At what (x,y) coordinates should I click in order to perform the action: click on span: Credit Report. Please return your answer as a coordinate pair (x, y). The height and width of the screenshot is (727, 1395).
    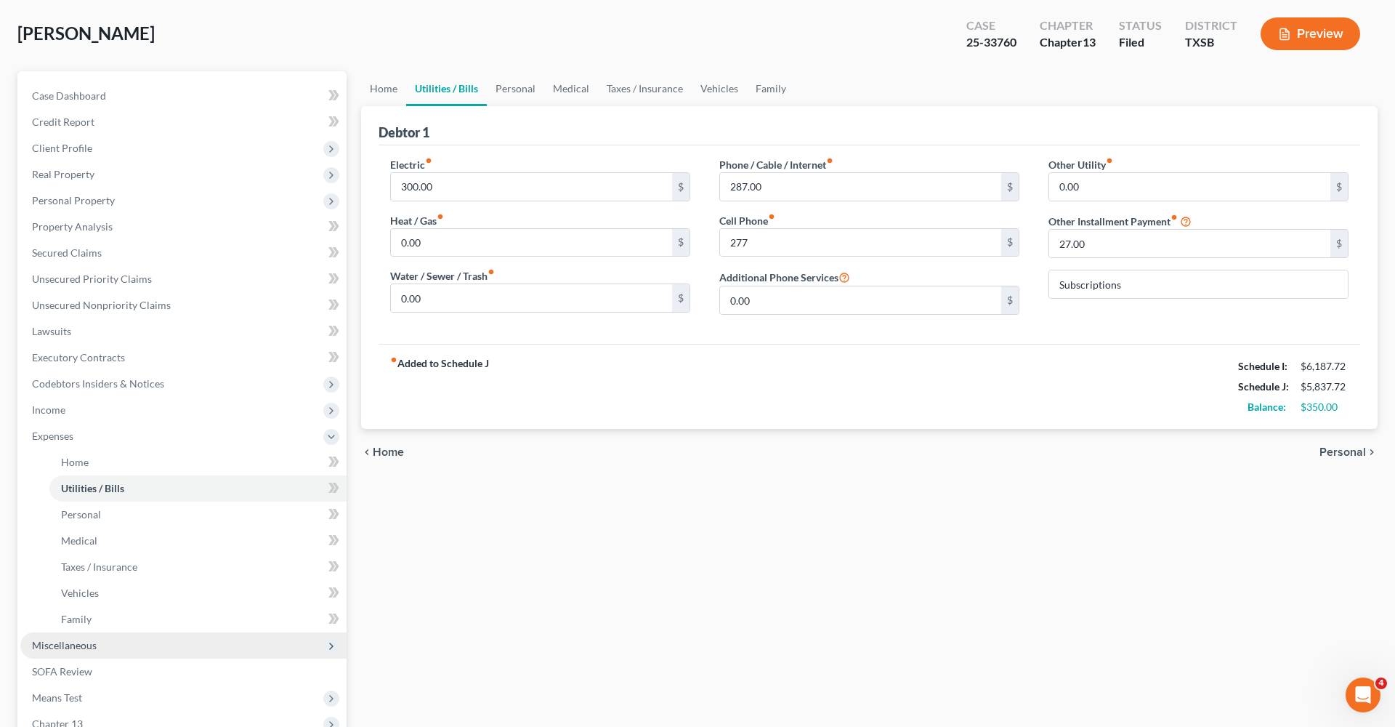
    Looking at the image, I should click on (63, 121).